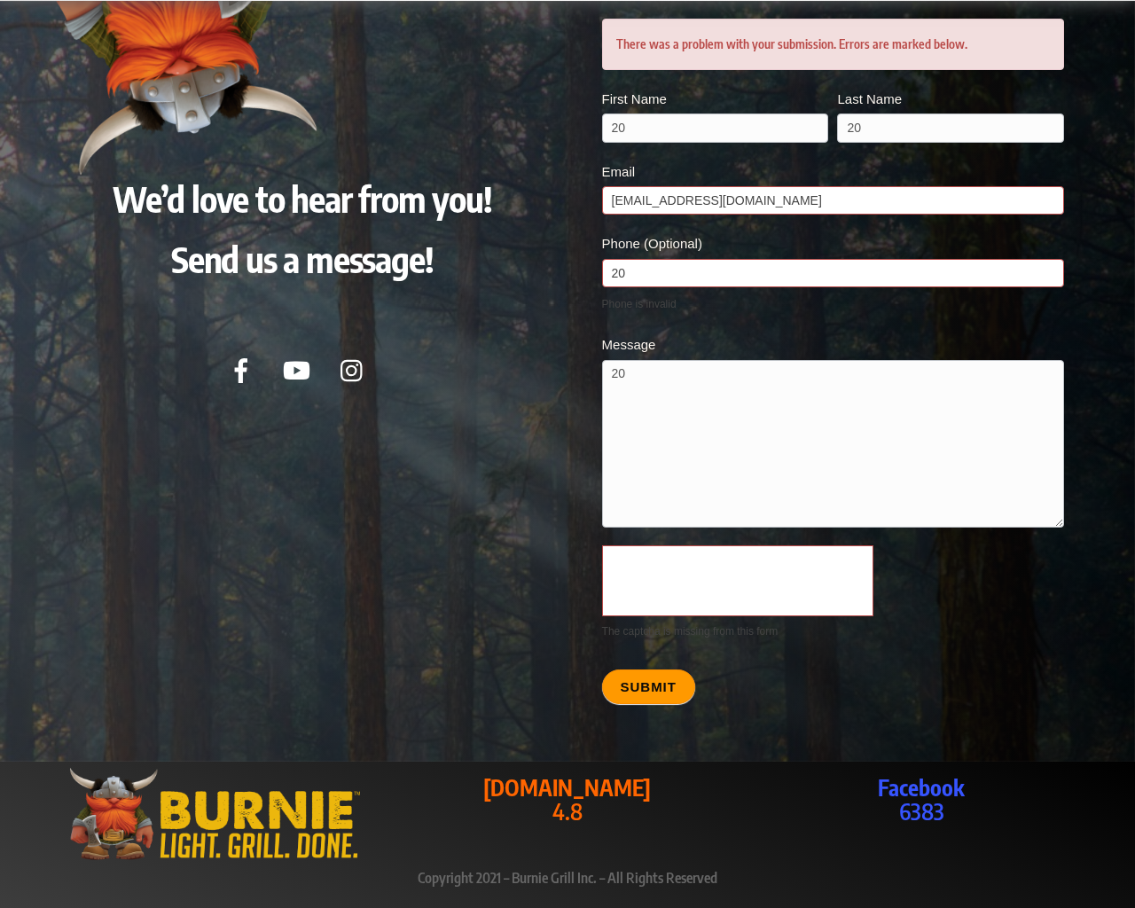 The width and height of the screenshot is (1135, 908). I want to click on a: Facebook6383, so click(921, 799).